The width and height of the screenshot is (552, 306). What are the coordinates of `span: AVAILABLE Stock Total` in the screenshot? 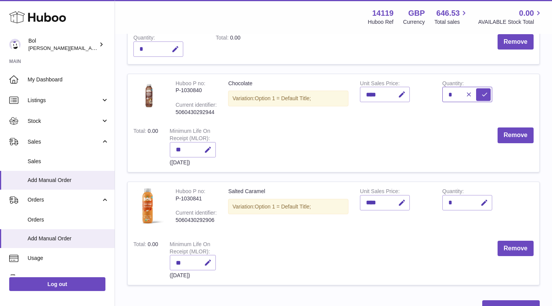 It's located at (511, 22).